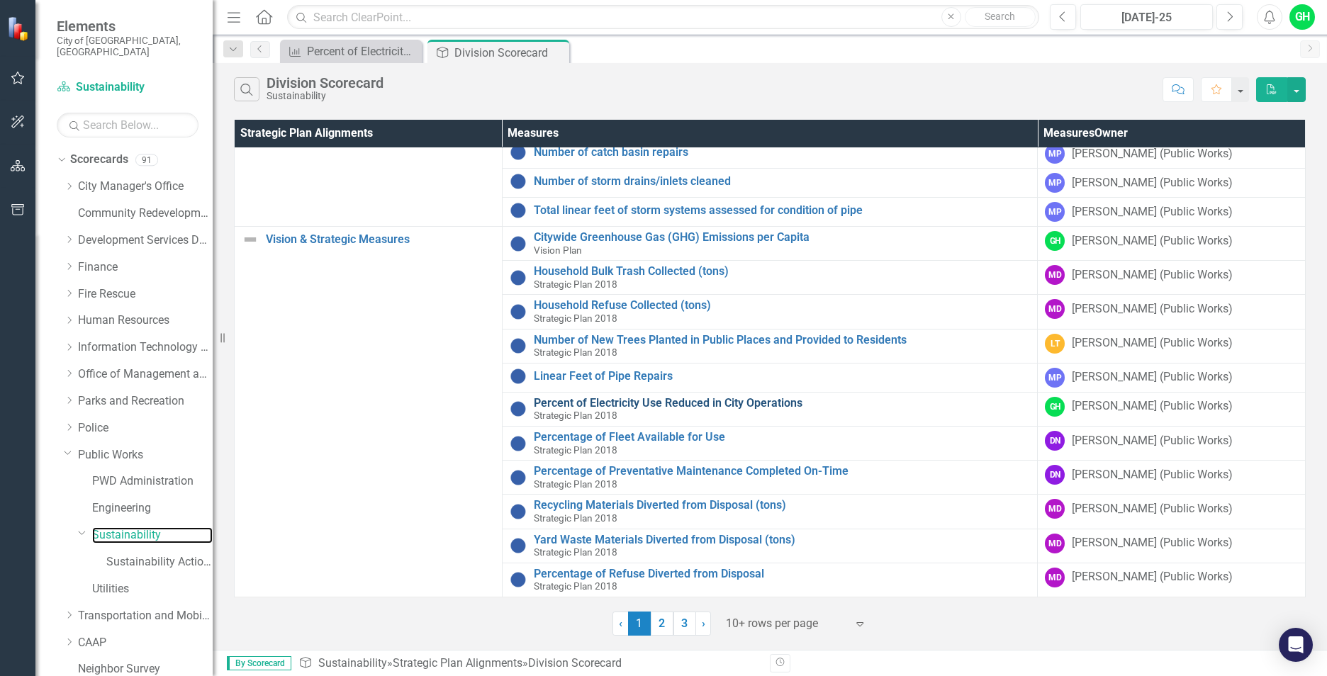 The width and height of the screenshot is (1327, 676). I want to click on a: Linear Feet of Pipe Repairs, so click(782, 376).